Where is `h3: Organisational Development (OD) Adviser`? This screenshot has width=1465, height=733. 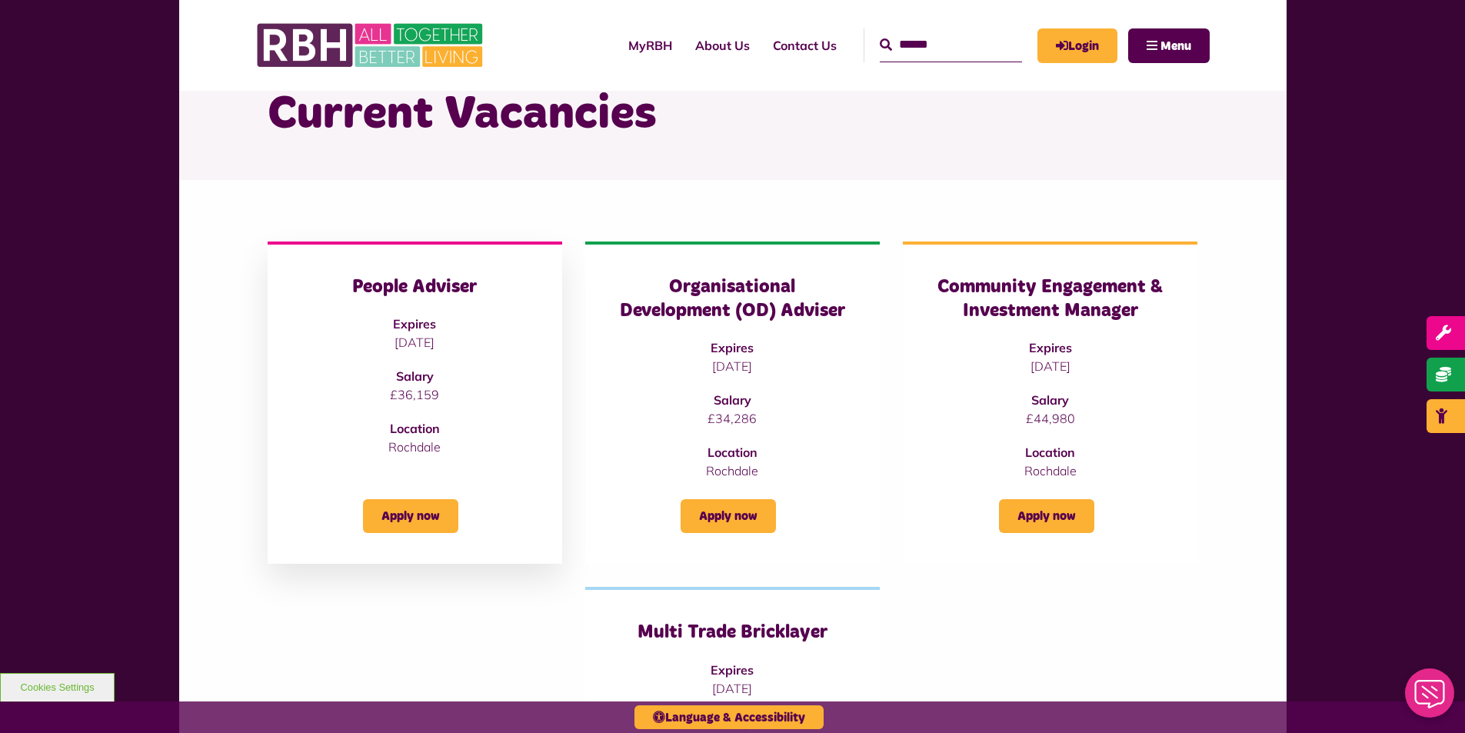
h3: Organisational Development (OD) Adviser is located at coordinates (732, 299).